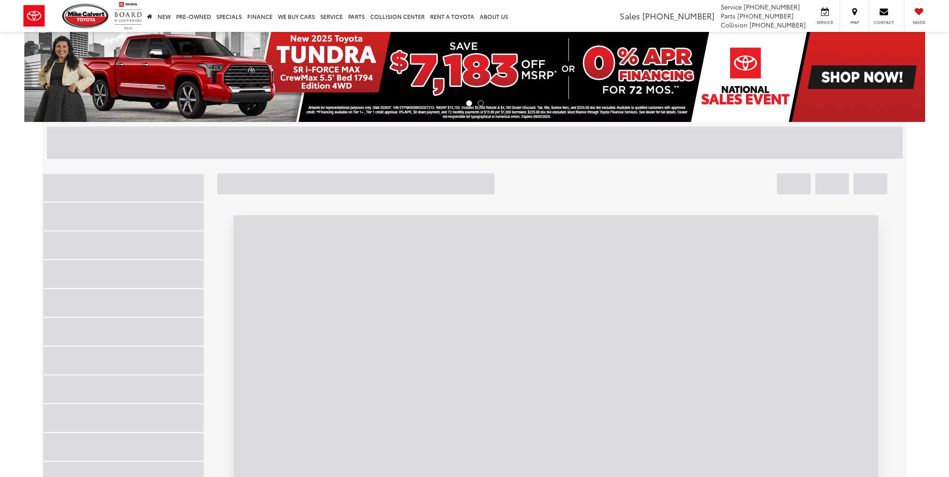 This screenshot has height=477, width=949. I want to click on span: Sales, so click(630, 16).